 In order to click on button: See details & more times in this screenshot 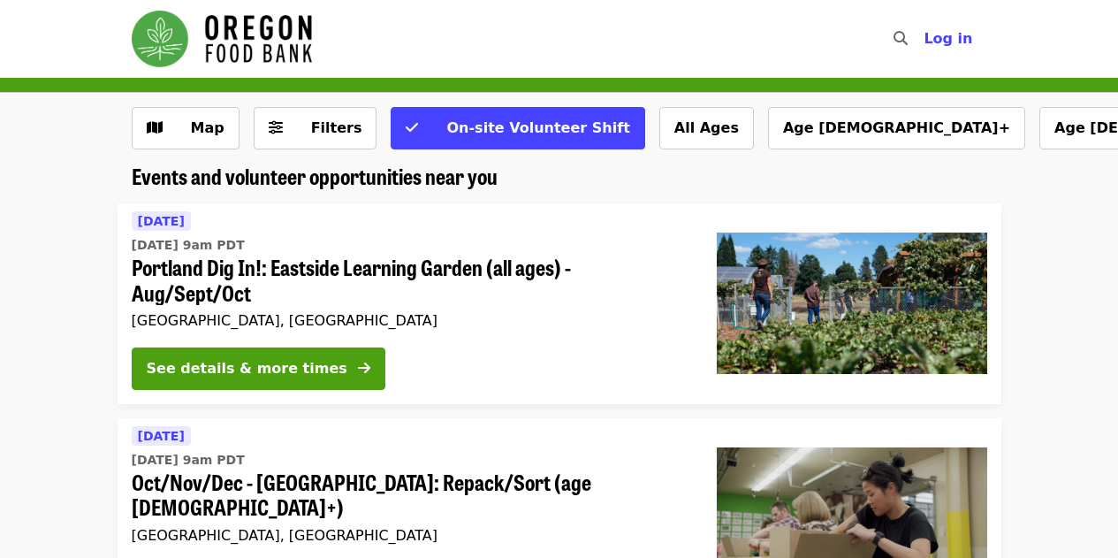, I will do `click(258, 369)`.